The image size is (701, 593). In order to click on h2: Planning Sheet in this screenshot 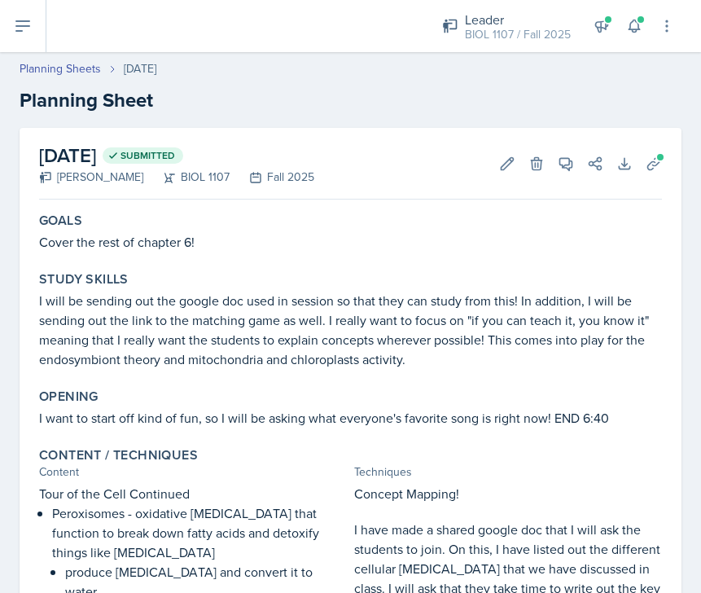, I will do `click(350, 100)`.